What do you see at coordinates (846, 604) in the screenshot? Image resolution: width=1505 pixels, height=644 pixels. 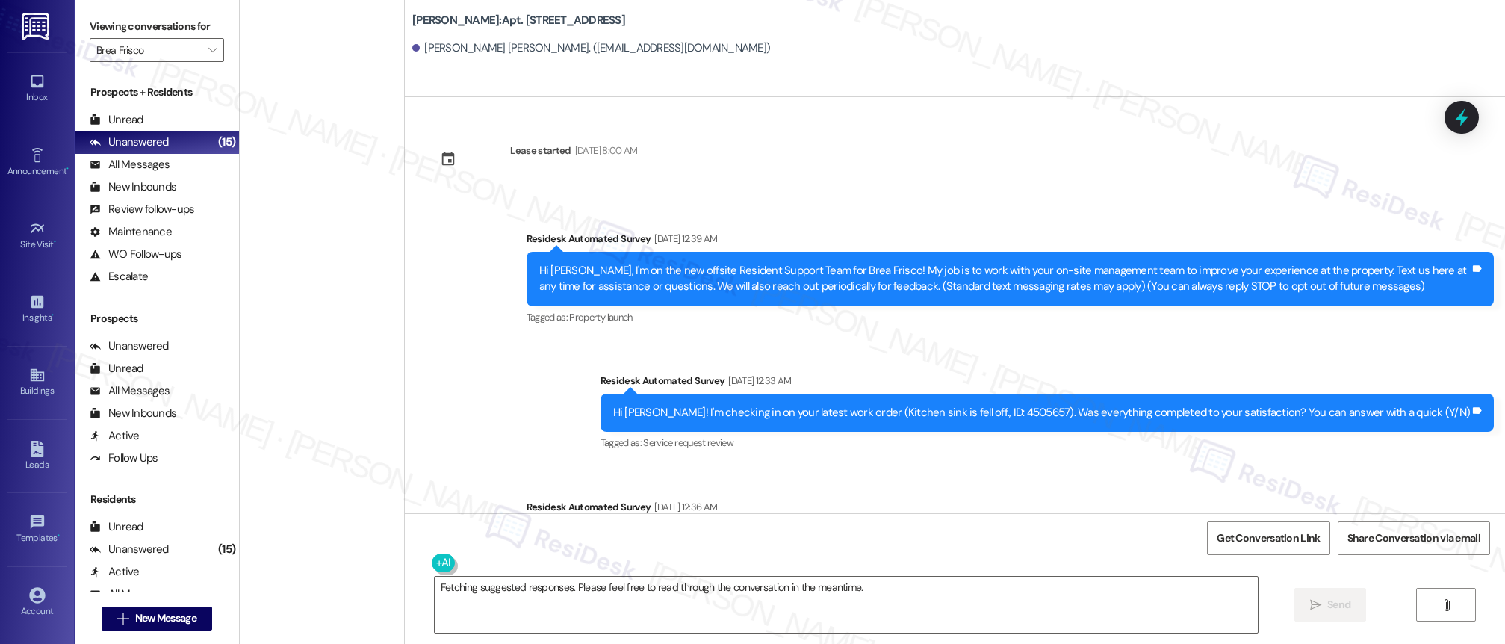 I see `textarea: Fetching suggested responses. Please feel free to read through the conversation in the meantime.` at bounding box center [846, 604].